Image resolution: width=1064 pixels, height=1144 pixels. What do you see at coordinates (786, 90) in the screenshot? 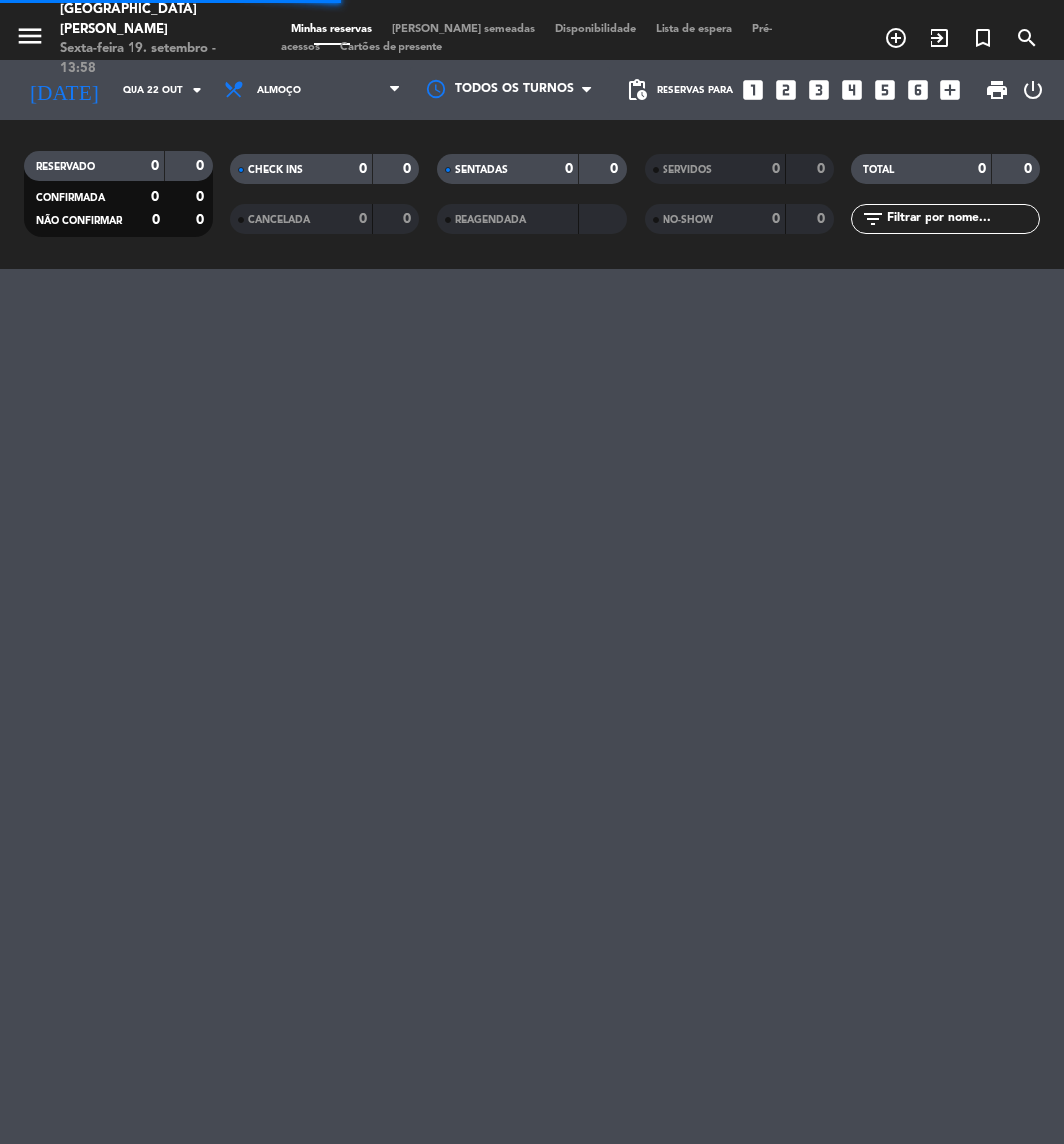
I see `i: looks_two` at bounding box center [786, 90].